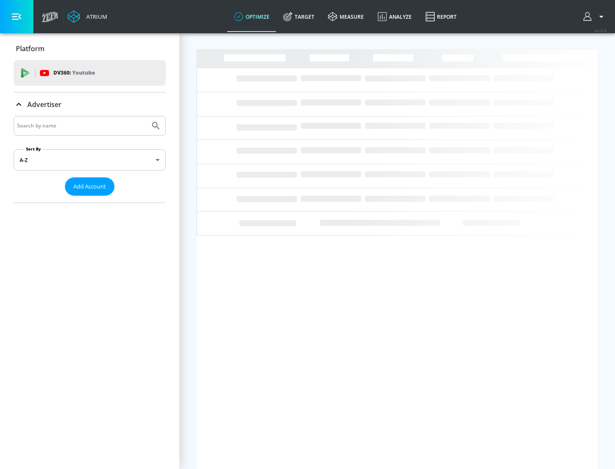 Image resolution: width=615 pixels, height=469 pixels. I want to click on a: measure, so click(346, 17).